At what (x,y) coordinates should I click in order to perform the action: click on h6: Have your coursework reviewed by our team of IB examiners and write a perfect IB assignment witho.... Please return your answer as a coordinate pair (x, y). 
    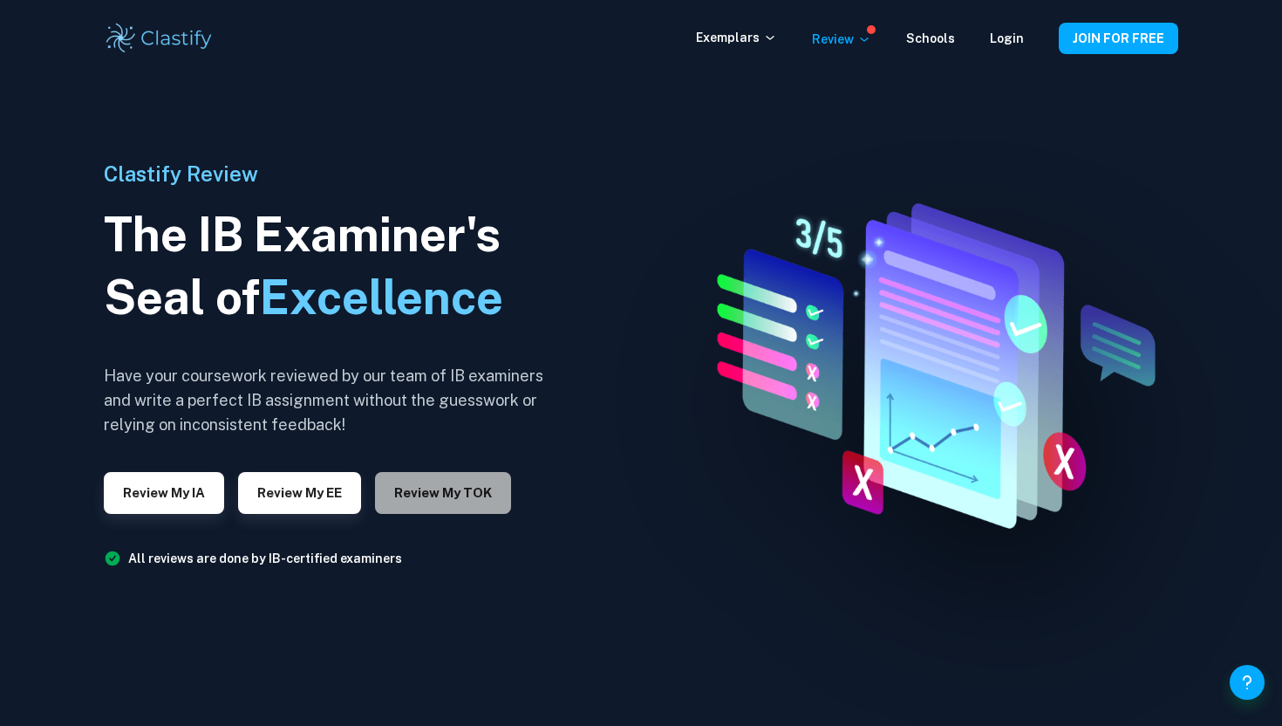
    Looking at the image, I should click on (331, 400).